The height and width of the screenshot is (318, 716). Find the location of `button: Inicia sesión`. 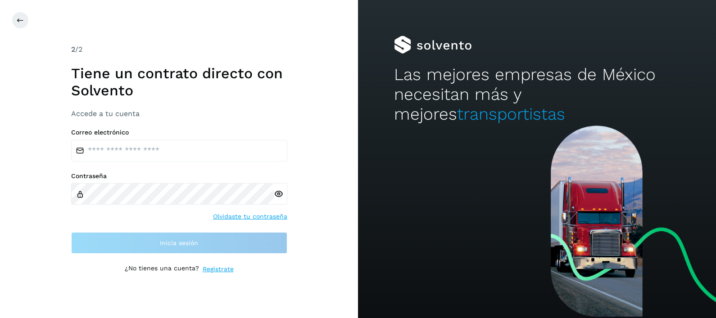

button: Inicia sesión is located at coordinates (179, 243).